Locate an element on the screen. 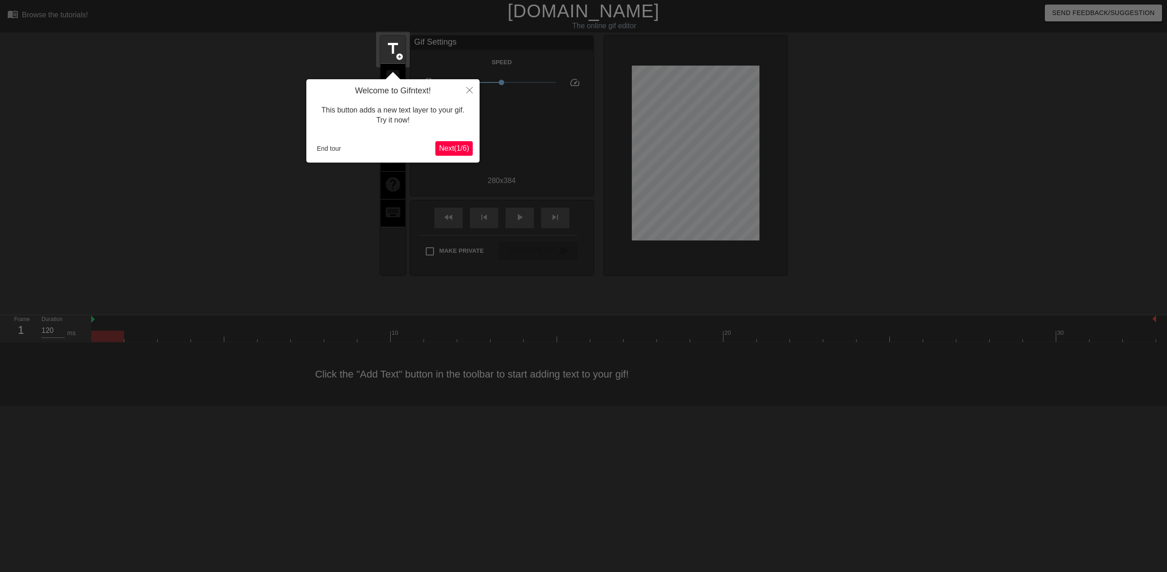  span: Next ( 1 / 6 ) is located at coordinates (454, 148).